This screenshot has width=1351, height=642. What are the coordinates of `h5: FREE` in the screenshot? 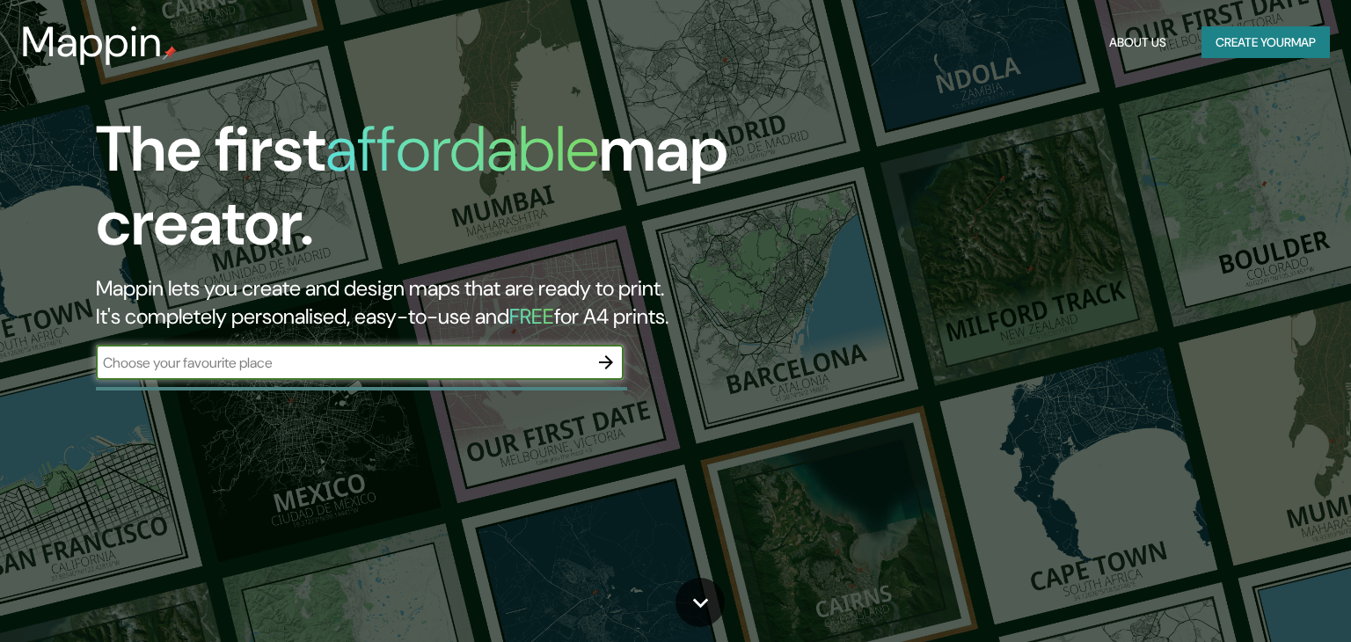 It's located at (531, 316).